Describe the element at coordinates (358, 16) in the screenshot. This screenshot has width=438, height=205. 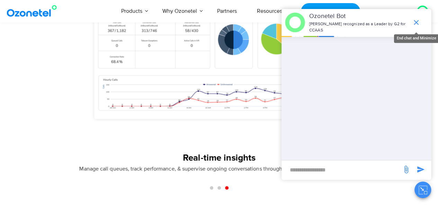
I see `p: Ozonetel Bot` at that location.